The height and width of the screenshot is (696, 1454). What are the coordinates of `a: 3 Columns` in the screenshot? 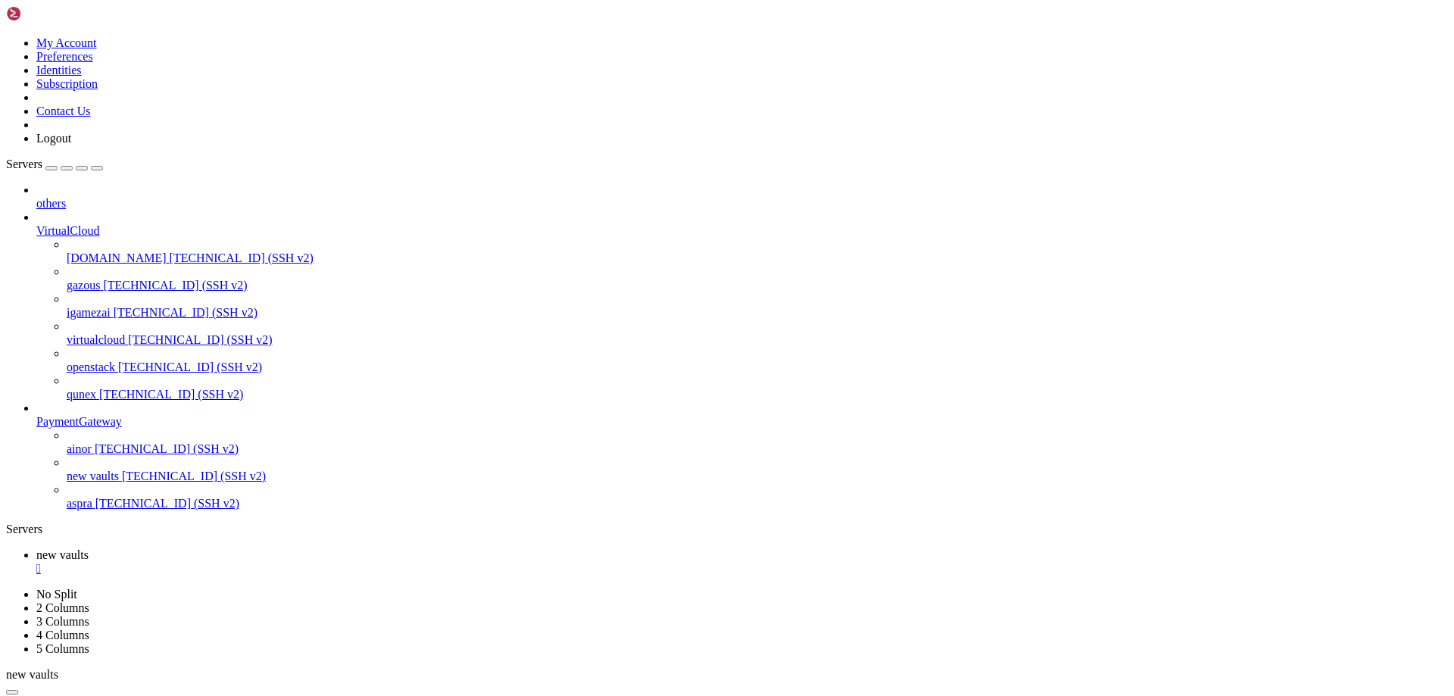 It's located at (63, 621).